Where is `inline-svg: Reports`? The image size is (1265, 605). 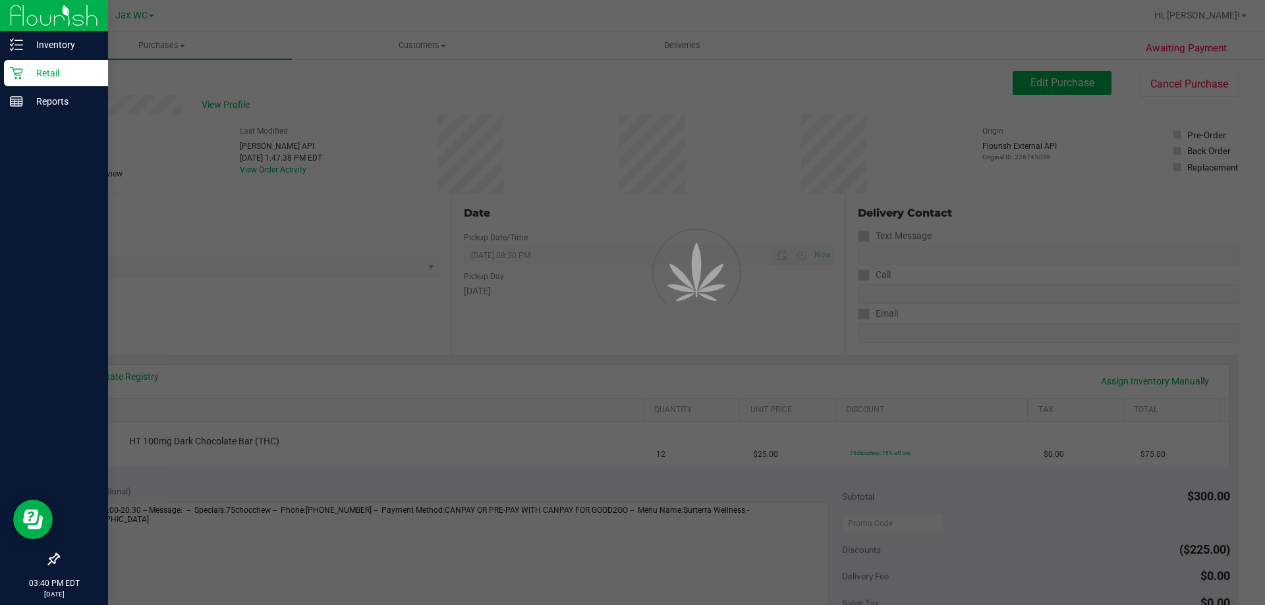
inline-svg: Reports is located at coordinates (16, 101).